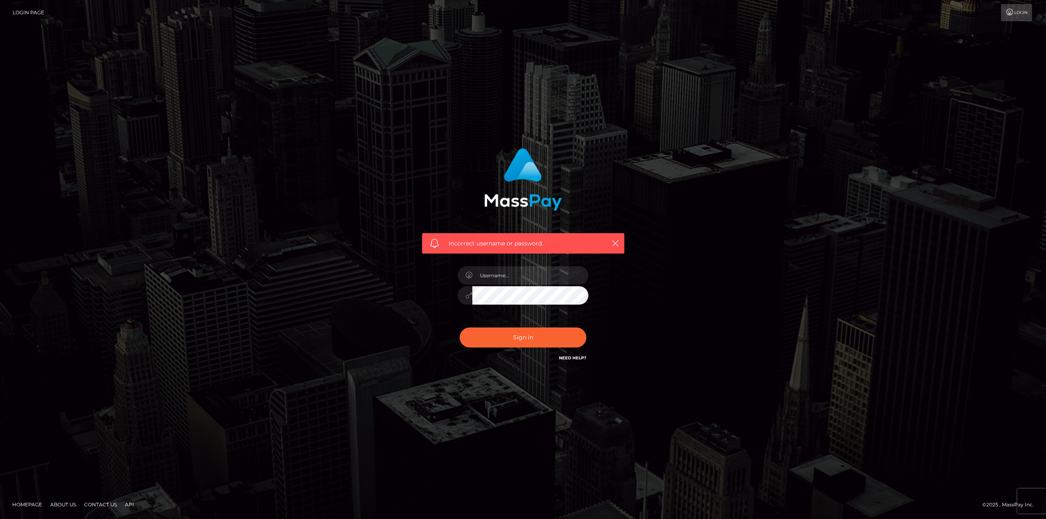 Image resolution: width=1046 pixels, height=519 pixels. Describe the element at coordinates (523, 179) in the screenshot. I see `img: MassPay Login` at that location.